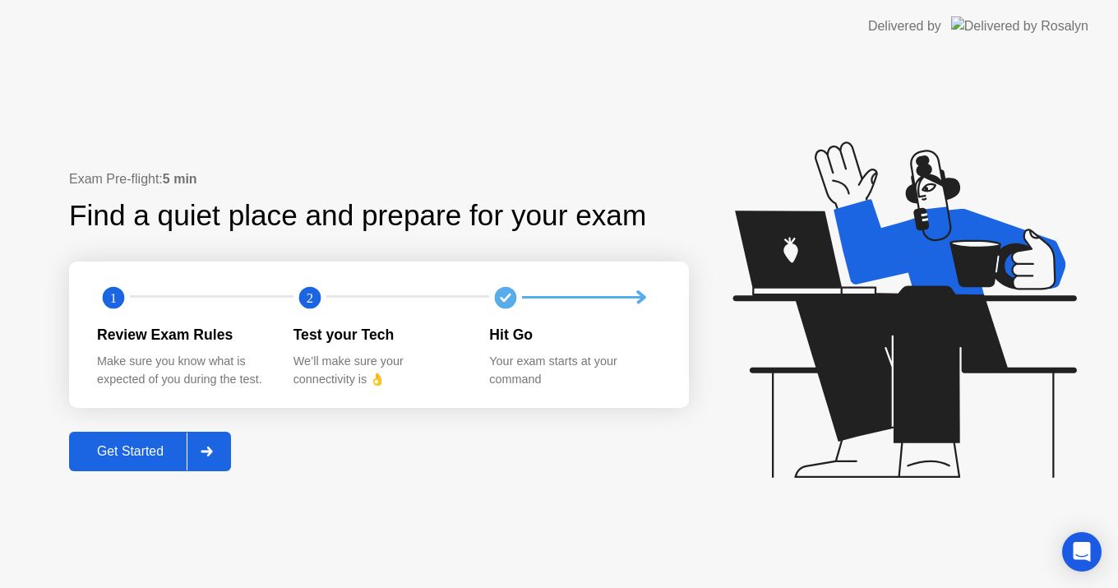  Describe the element at coordinates (130, 451) in the screenshot. I see `div: Get Started` at that location.